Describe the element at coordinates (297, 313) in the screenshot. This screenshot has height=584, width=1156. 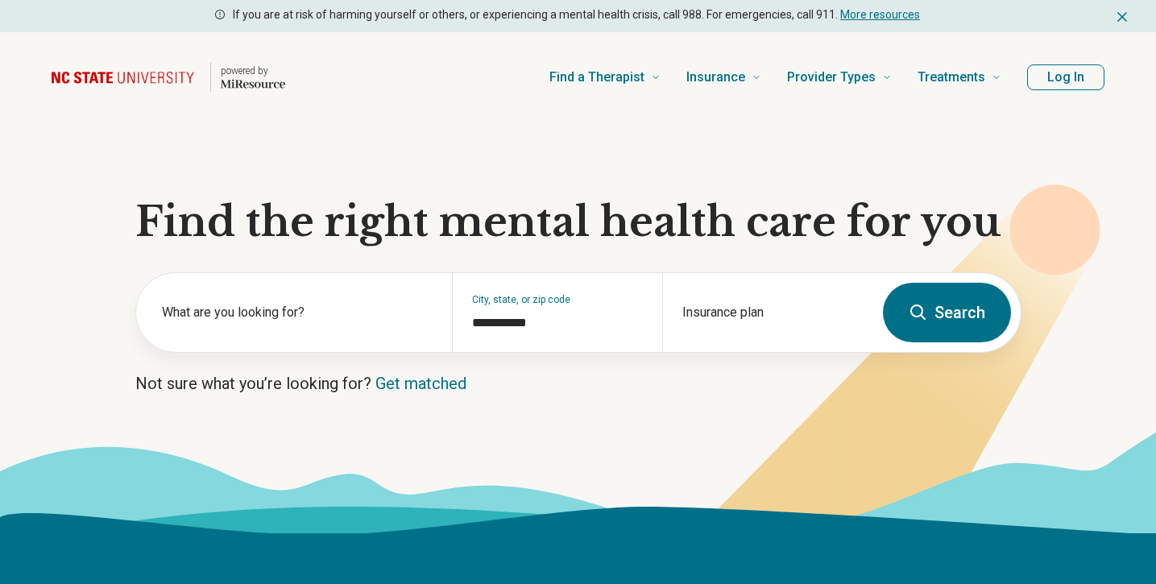
I see `label: What are you looking for?` at that location.